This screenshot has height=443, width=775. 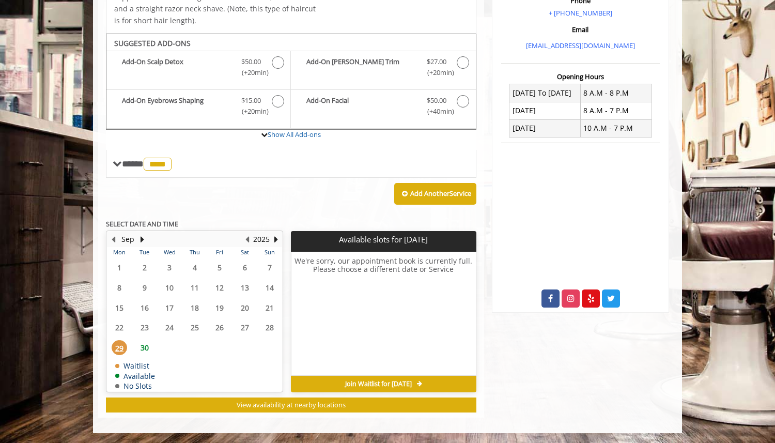 I want to click on td: Select day29, so click(x=119, y=347).